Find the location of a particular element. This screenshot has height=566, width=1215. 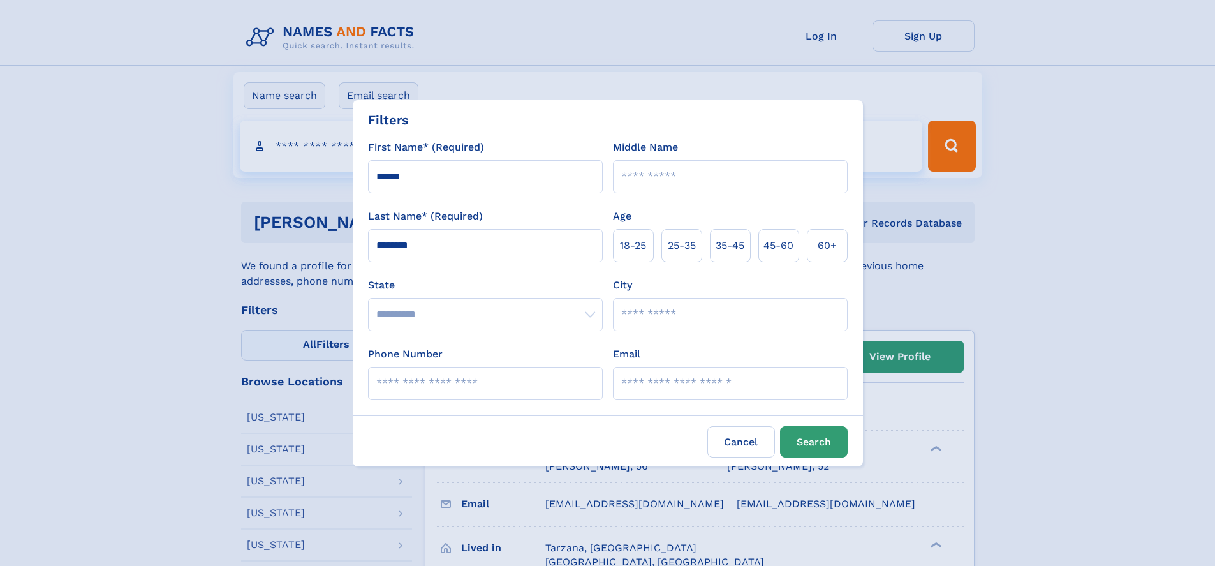

label: State is located at coordinates (485, 285).